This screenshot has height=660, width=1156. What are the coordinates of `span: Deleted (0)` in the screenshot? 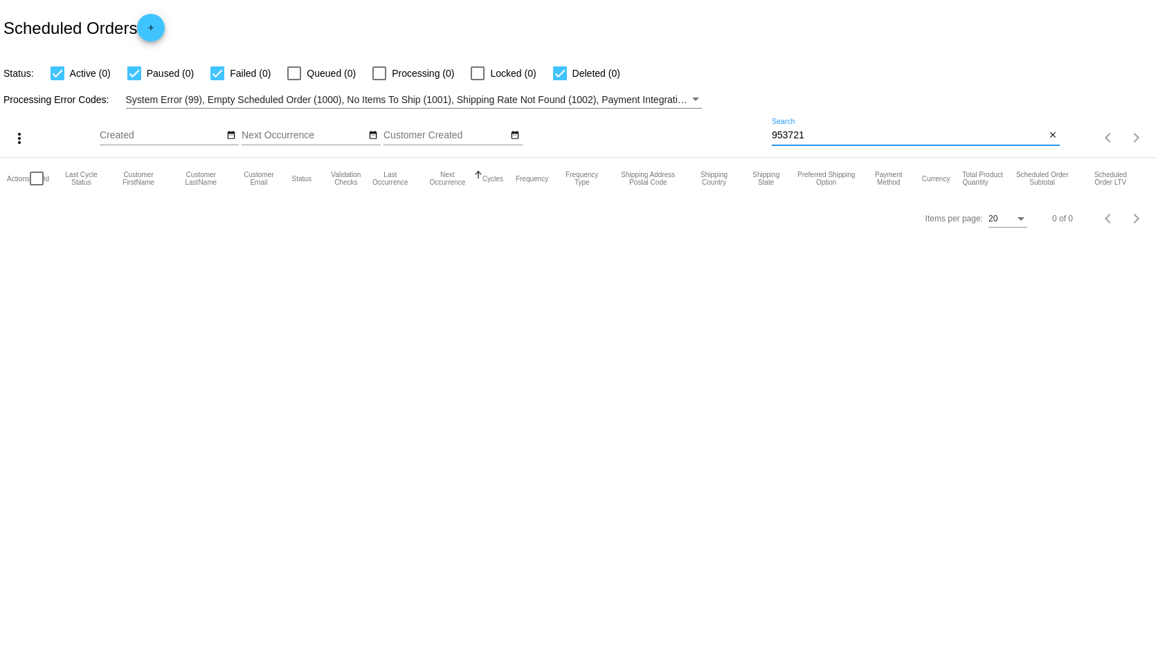 It's located at (596, 73).